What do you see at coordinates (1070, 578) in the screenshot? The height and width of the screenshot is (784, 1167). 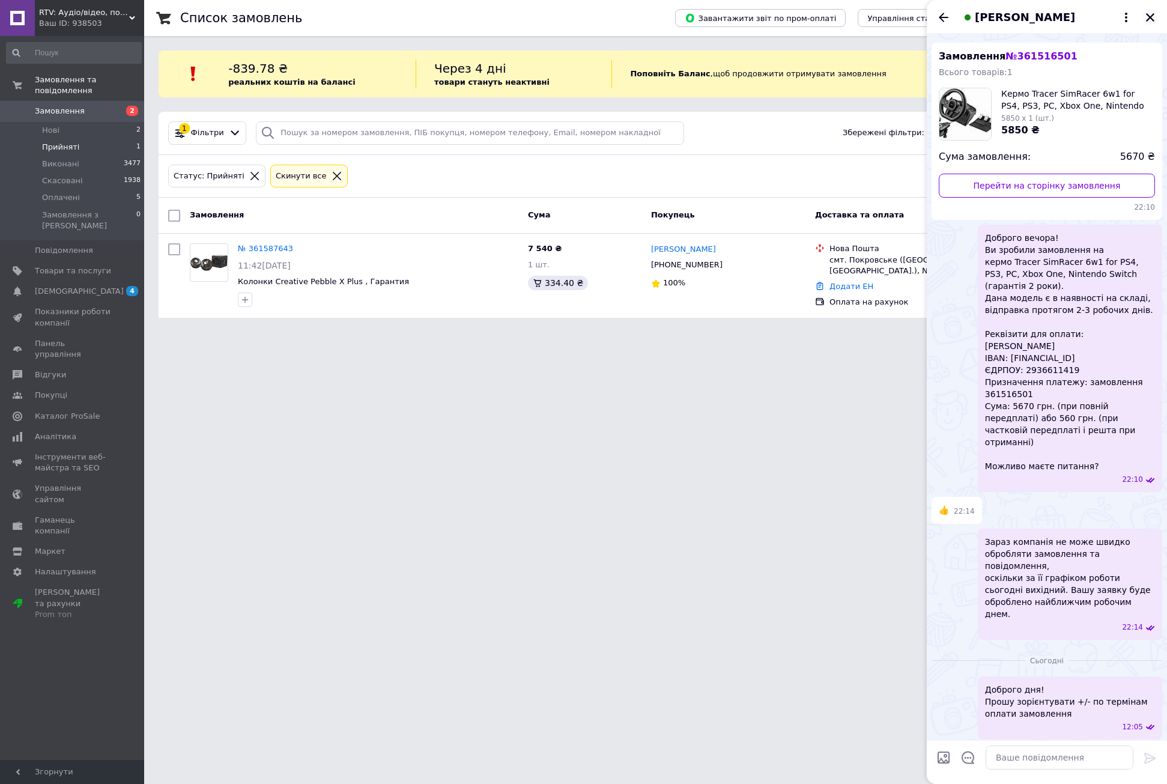 I see `span: Зараз компанія не може швидко обробляти замовлення та повідомлення, оскільки за її графіком робот...` at bounding box center [1070, 578].